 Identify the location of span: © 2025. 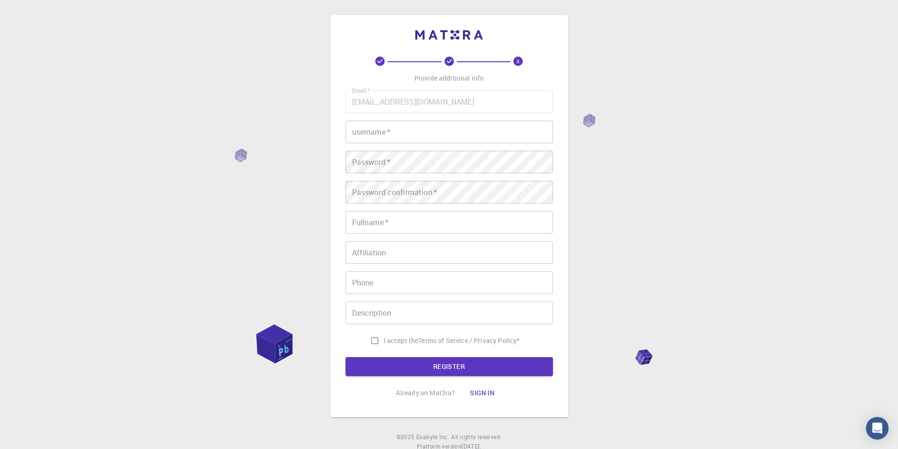
(406, 437).